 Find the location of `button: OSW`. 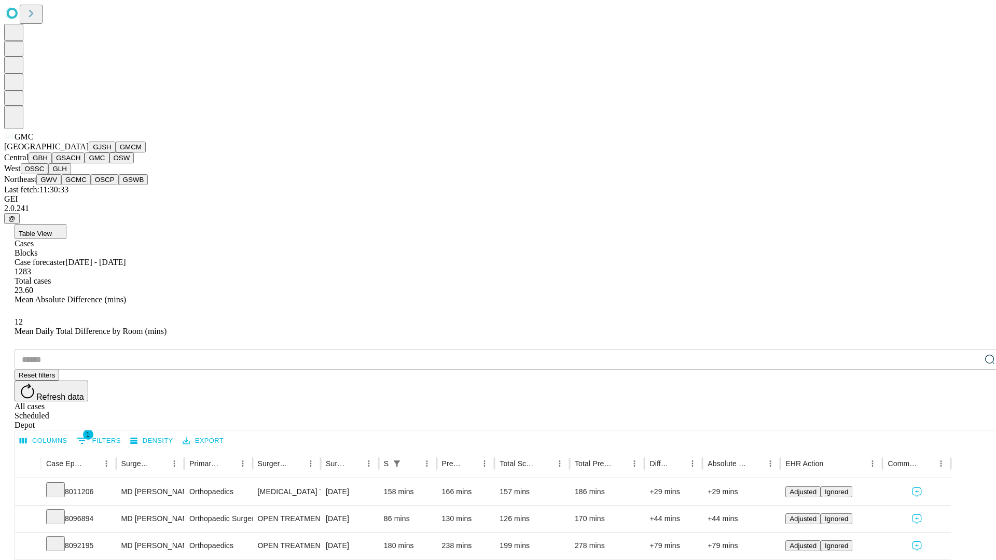

button: OSW is located at coordinates (122, 158).